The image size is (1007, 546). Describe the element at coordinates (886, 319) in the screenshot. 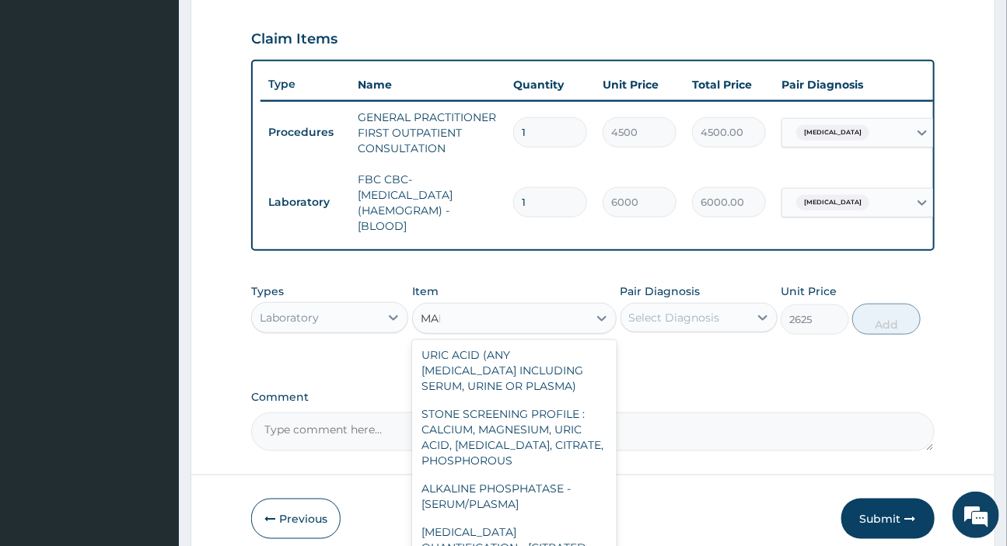

I see `button: Add` at that location.